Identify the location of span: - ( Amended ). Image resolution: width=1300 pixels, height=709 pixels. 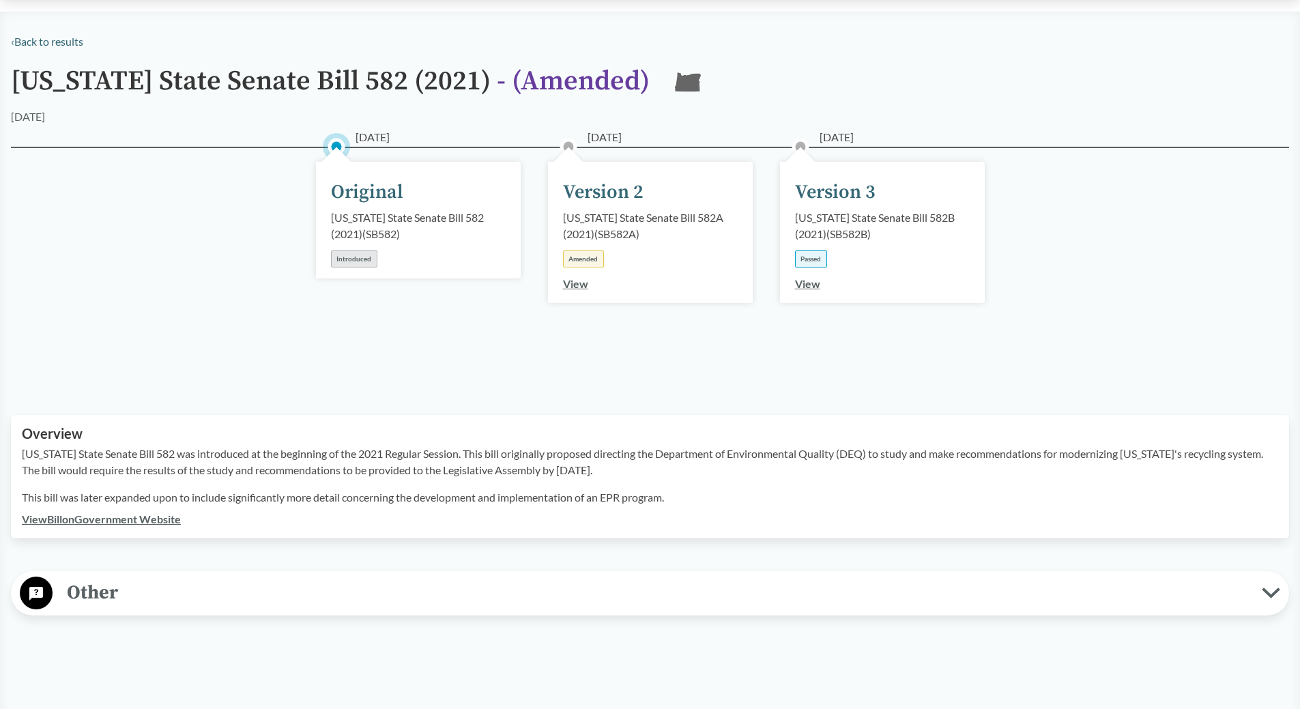
(573, 81).